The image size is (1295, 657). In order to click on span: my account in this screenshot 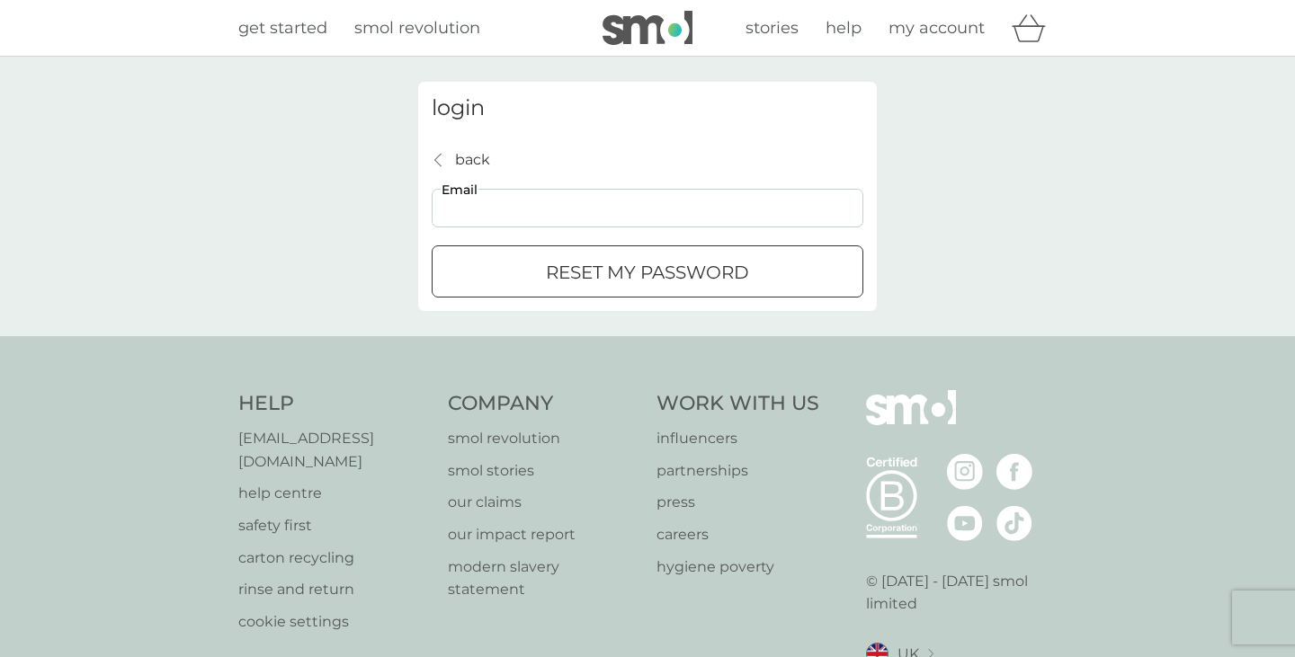, I will do `click(936, 28)`.